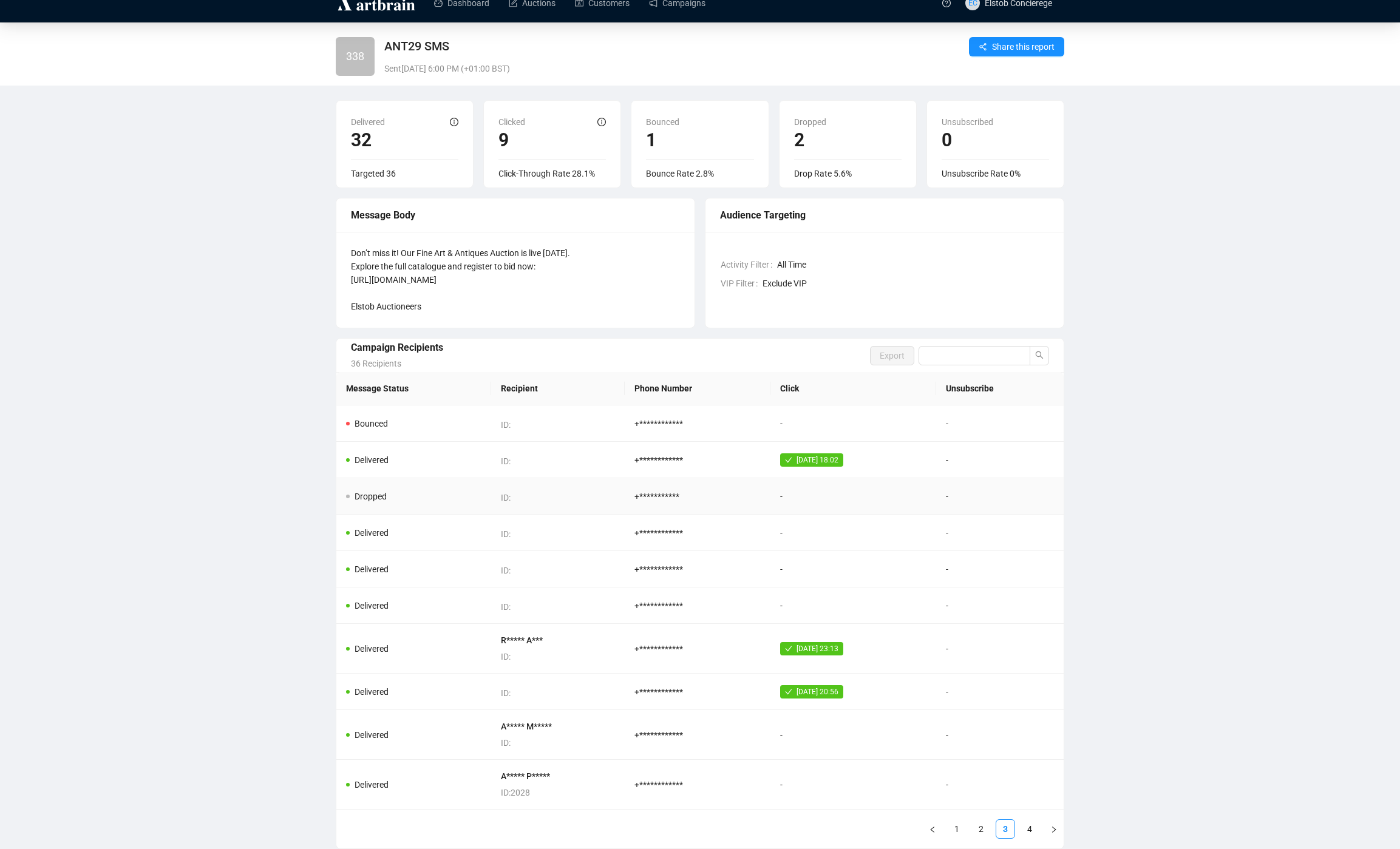  What do you see at coordinates (1029, 829) in the screenshot?
I see `a: 4` at bounding box center [1029, 829].